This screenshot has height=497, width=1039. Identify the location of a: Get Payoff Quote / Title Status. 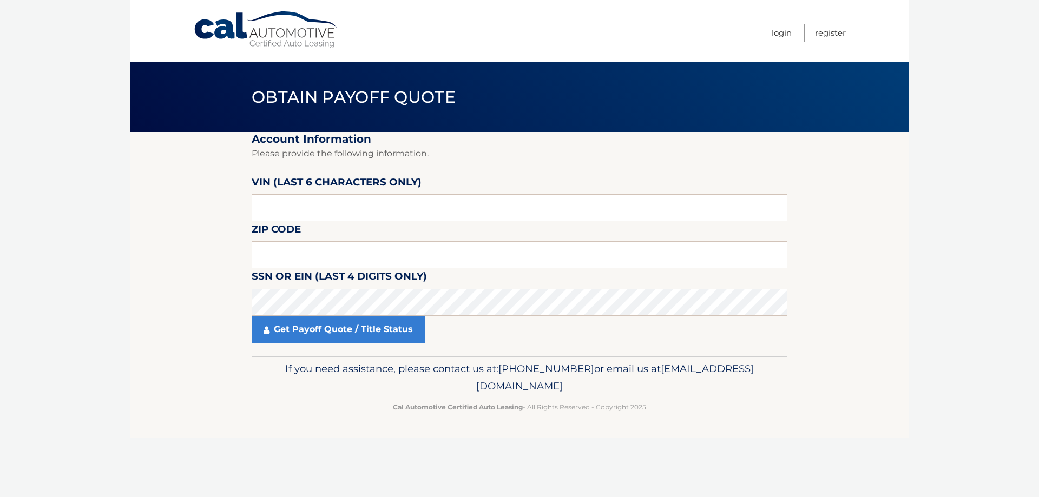
(338, 329).